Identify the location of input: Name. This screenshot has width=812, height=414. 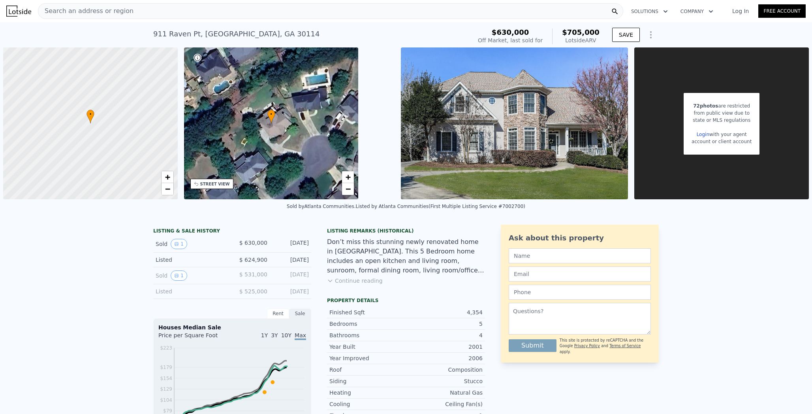
(580, 256).